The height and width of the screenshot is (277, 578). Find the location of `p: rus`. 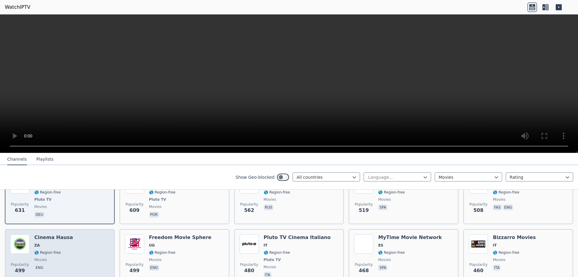

p: rus is located at coordinates (268, 207).